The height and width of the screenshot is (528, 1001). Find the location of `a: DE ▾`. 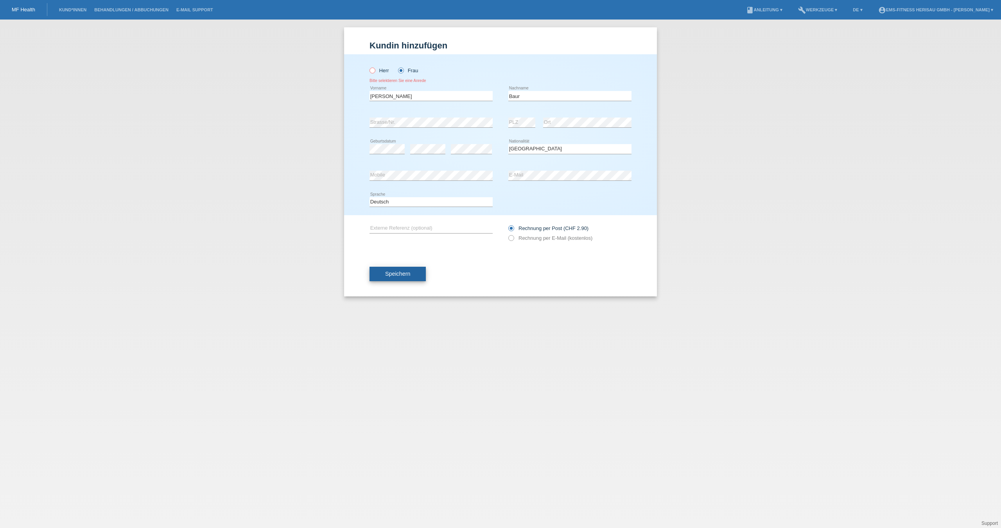

a: DE ▾ is located at coordinates (857, 10).